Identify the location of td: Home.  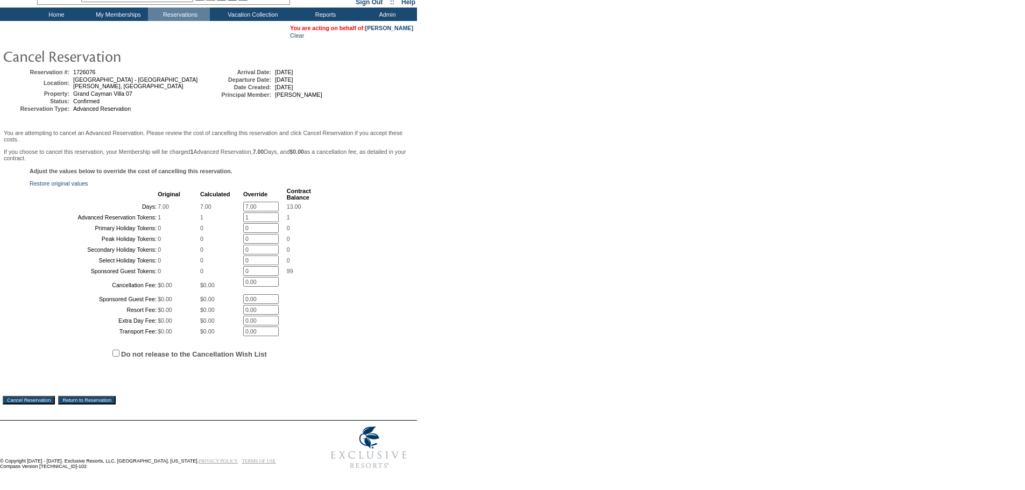
(55, 14).